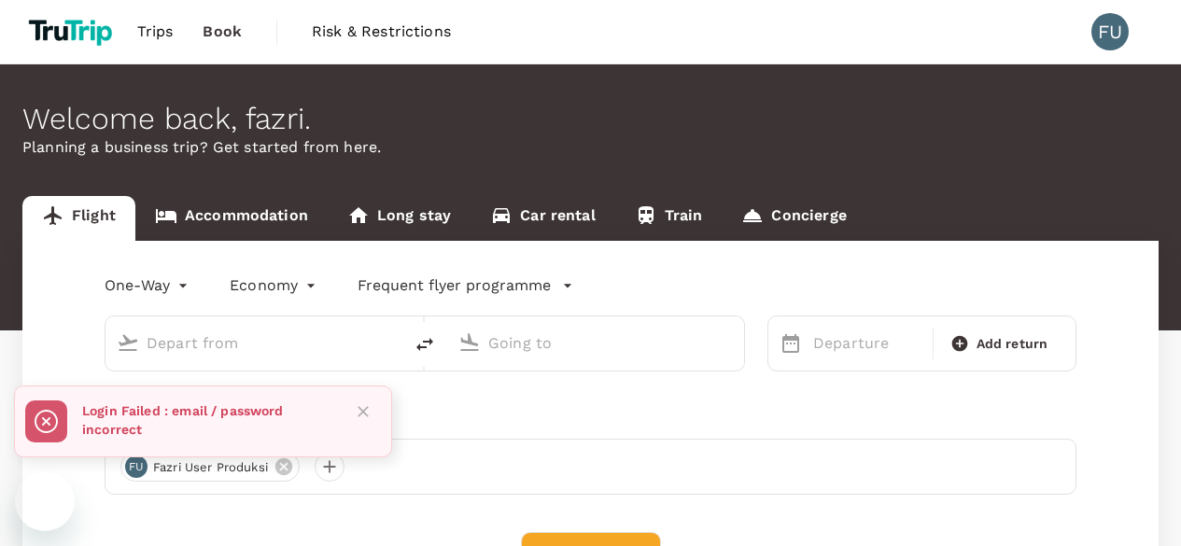 This screenshot has height=546, width=1181. Describe the element at coordinates (232, 218) in the screenshot. I see `a: Accommodation` at that location.